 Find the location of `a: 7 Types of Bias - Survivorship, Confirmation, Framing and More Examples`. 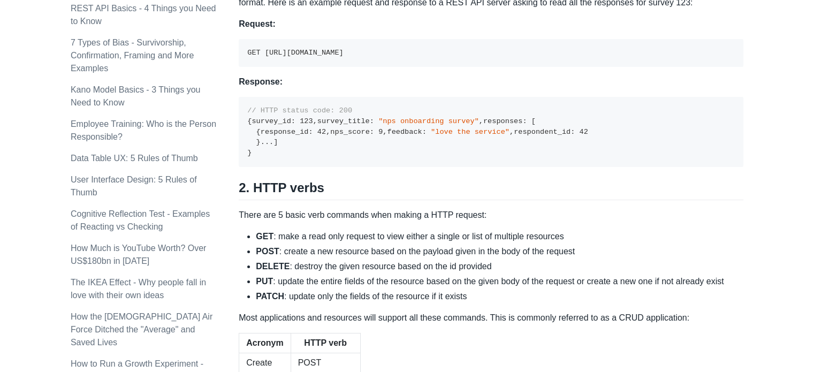

a: 7 Types of Bias - Survivorship, Confirmation, Framing and More Examples is located at coordinates (132, 55).